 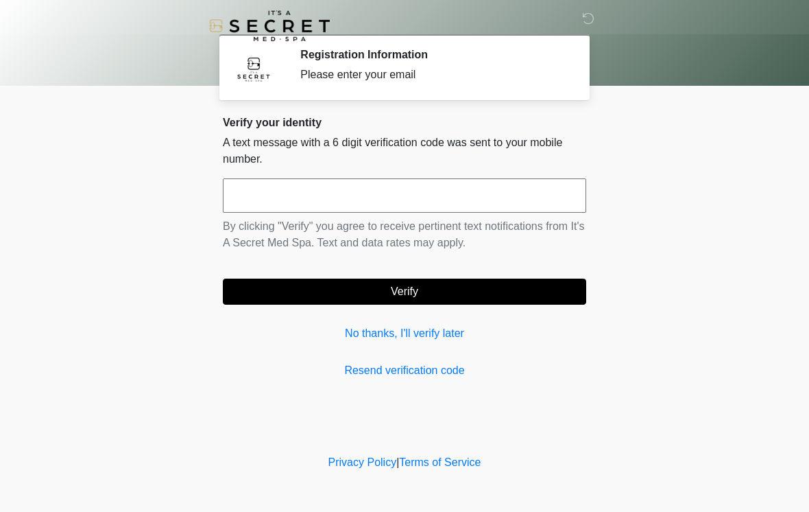 What do you see at coordinates (440, 462) in the screenshot?
I see `a: Terms of Service` at bounding box center [440, 462].